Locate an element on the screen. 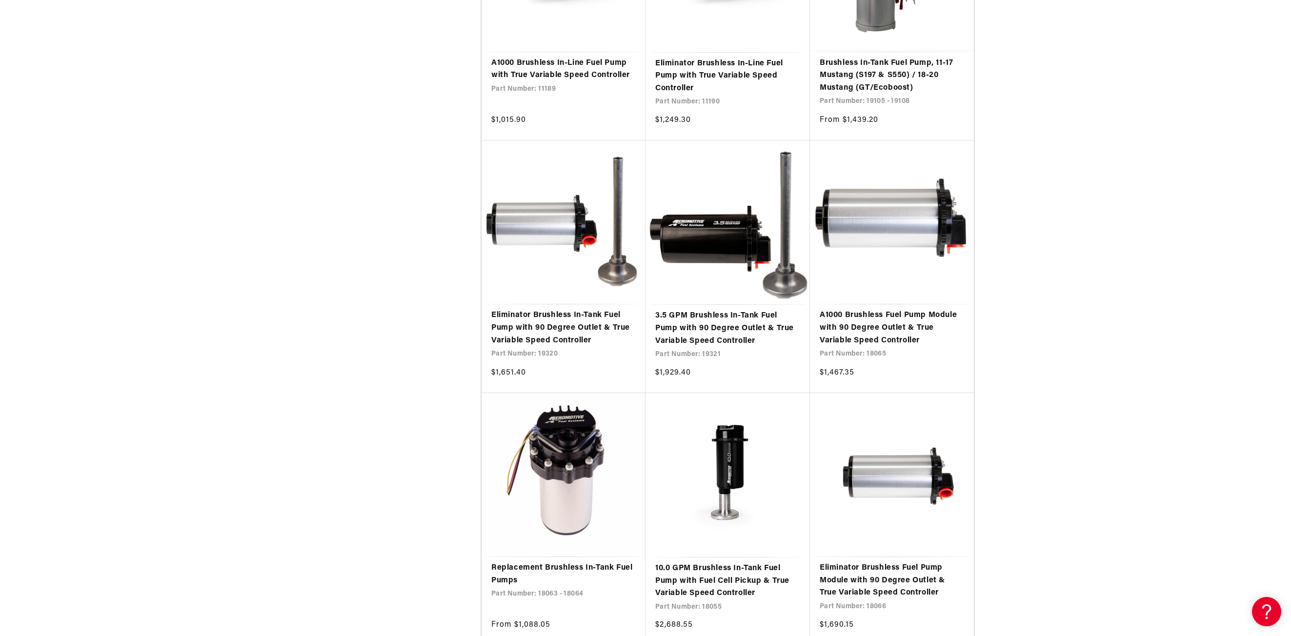 The height and width of the screenshot is (636, 1291). a: 10.0 GPM Brushless In-Tank Fuel Pump with Fuel Cell Pickup & True Variable Speed Controller is located at coordinates (727, 581).